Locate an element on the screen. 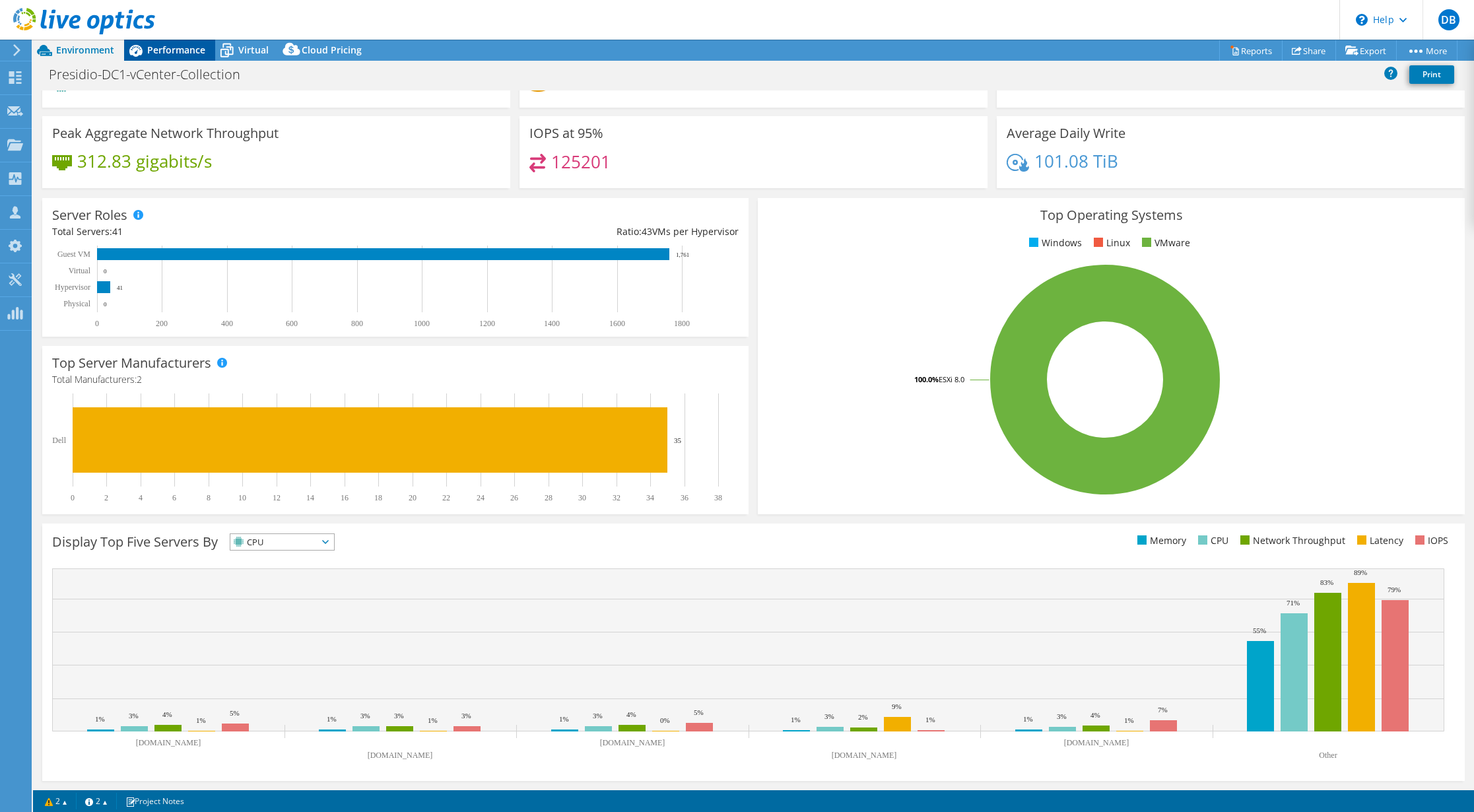 This screenshot has height=812, width=1474. text: Virtual is located at coordinates (80, 271).